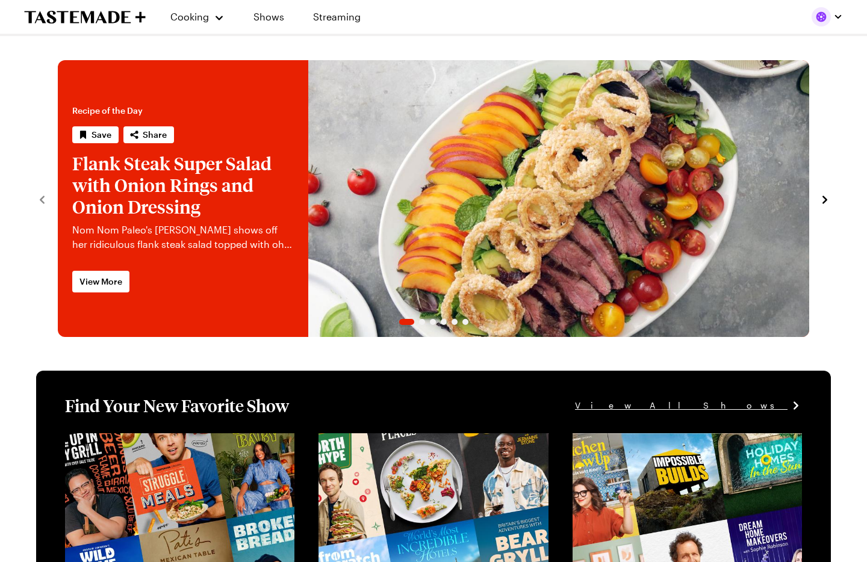 The image size is (867, 562). What do you see at coordinates (197, 17) in the screenshot?
I see `button: Cooking` at bounding box center [197, 17].